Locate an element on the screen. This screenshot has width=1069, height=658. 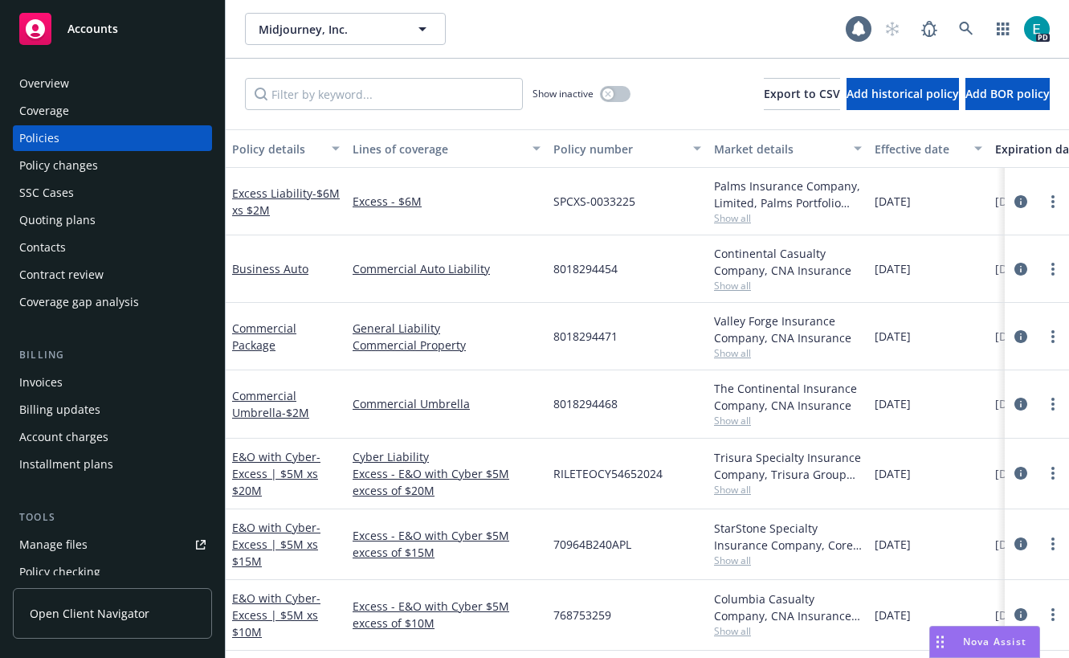
span: - $6M xs $2M is located at coordinates (286, 202).